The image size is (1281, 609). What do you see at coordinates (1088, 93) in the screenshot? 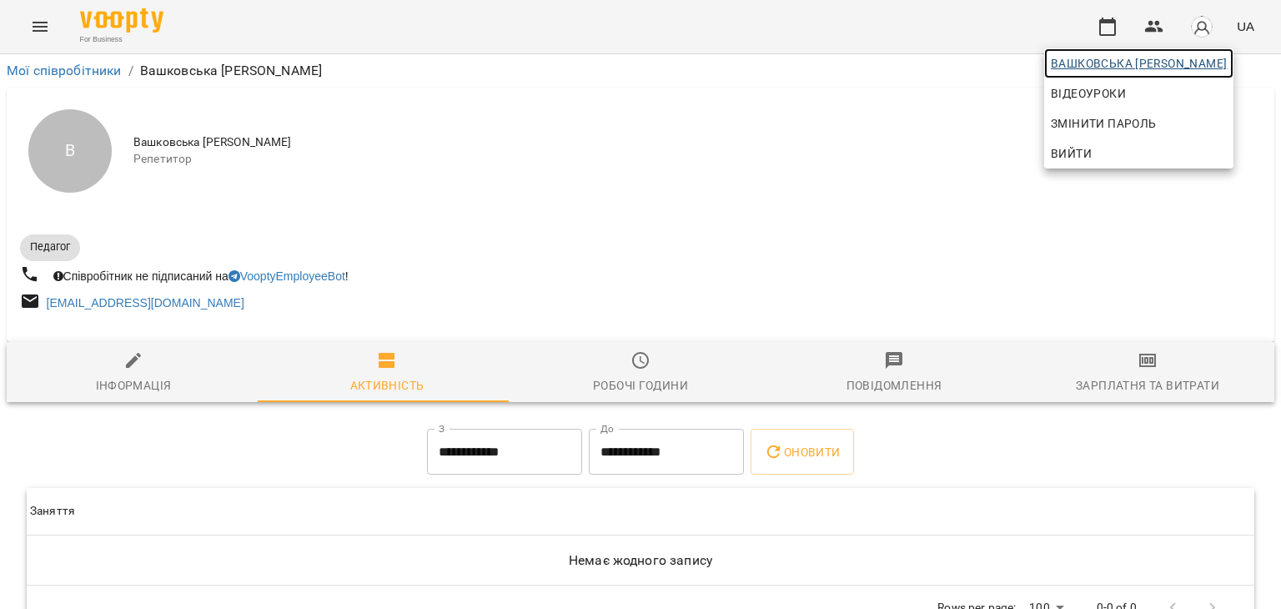
I see `a: Відеоуроки` at bounding box center [1088, 93].